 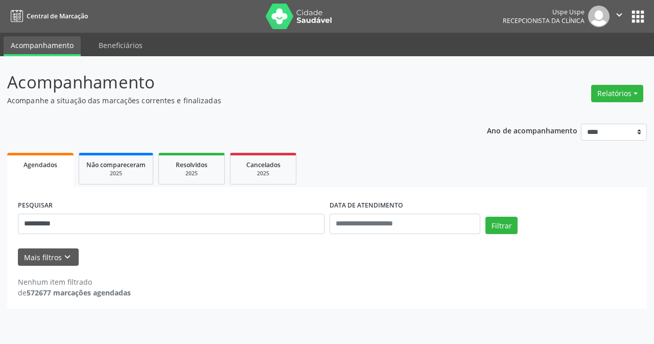 What do you see at coordinates (366, 205) in the screenshot?
I see `label: DATA DE ATENDIMENTO` at bounding box center [366, 205].